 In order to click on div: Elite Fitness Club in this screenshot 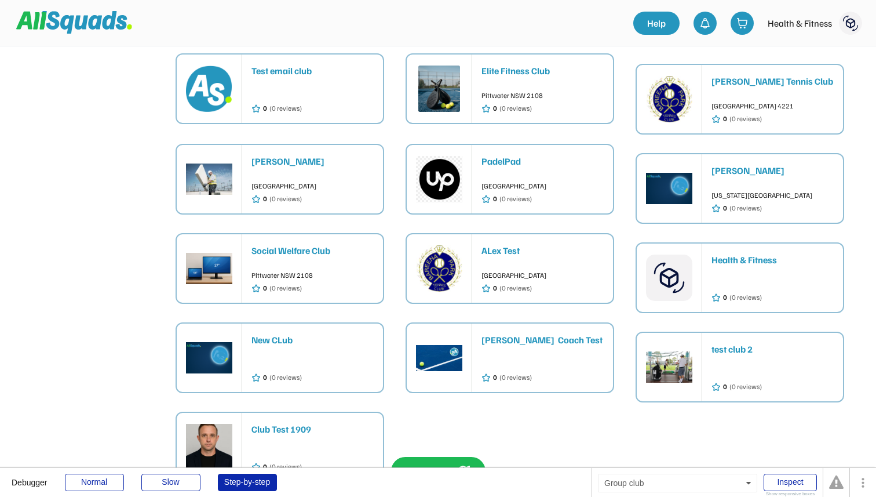, I will do `click(542, 71)`.